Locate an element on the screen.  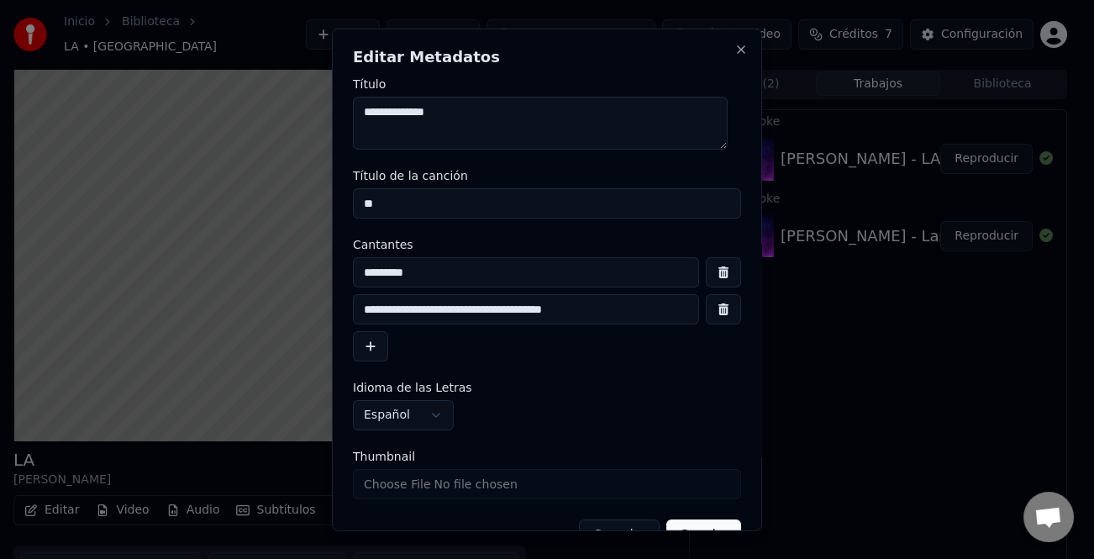
button: Guardar is located at coordinates (703, 534).